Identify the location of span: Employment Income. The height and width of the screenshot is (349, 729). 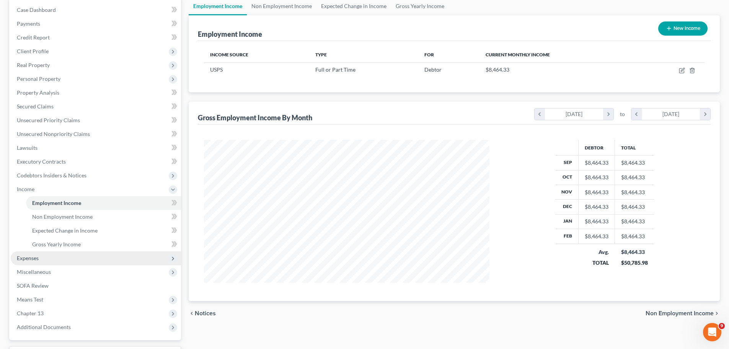
(57, 203).